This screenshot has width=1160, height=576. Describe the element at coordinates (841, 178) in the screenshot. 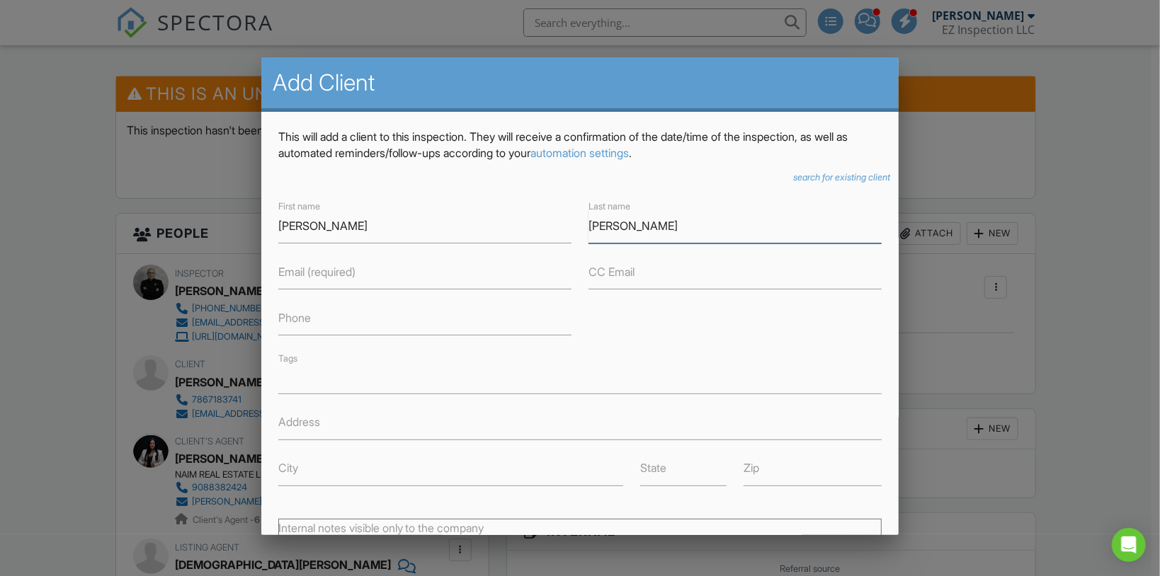

I see `a: search for existing client` at that location.